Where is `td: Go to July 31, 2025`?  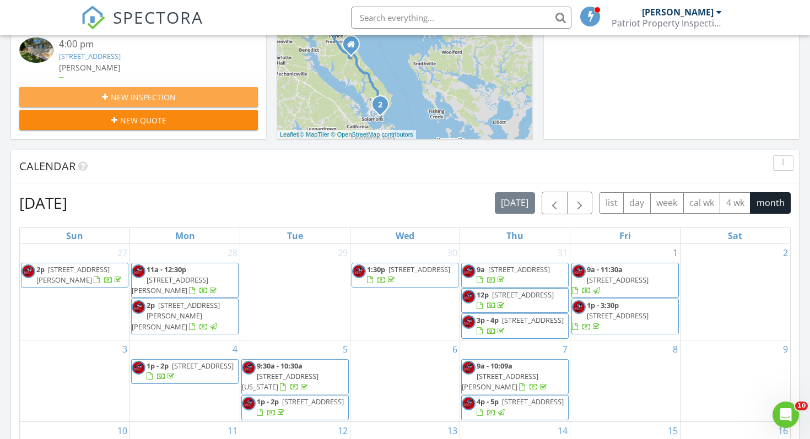 td: Go to July 31, 2025 is located at coordinates (515, 292).